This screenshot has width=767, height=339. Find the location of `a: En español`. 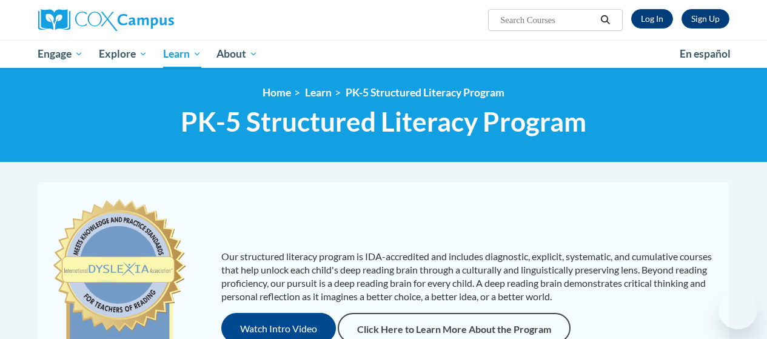

a: En español is located at coordinates (705, 54).